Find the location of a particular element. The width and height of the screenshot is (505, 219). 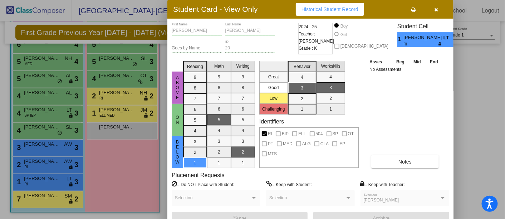

th: Beg is located at coordinates (400, 62).